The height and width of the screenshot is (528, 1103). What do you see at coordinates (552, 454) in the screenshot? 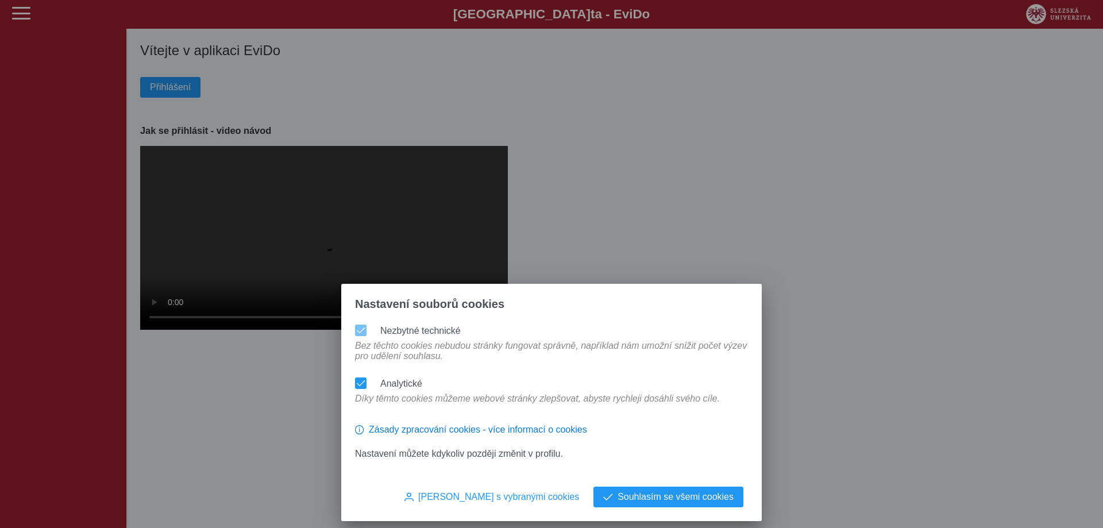
I see `p: Nastavení můžete kdykoliv později změnit v profilu.` at bounding box center [552, 454].